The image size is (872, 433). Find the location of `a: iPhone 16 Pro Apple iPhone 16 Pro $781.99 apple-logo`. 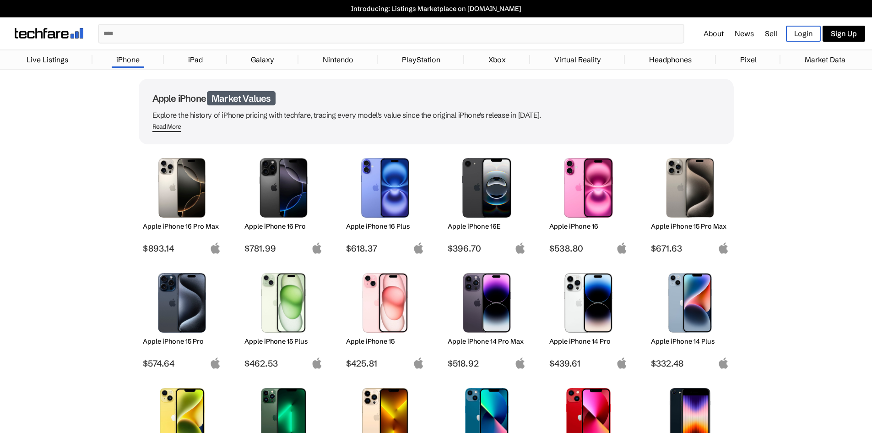

a: iPhone 16 Pro Apple iPhone 16 Pro $781.99 apple-logo is located at coordinates (284, 203).